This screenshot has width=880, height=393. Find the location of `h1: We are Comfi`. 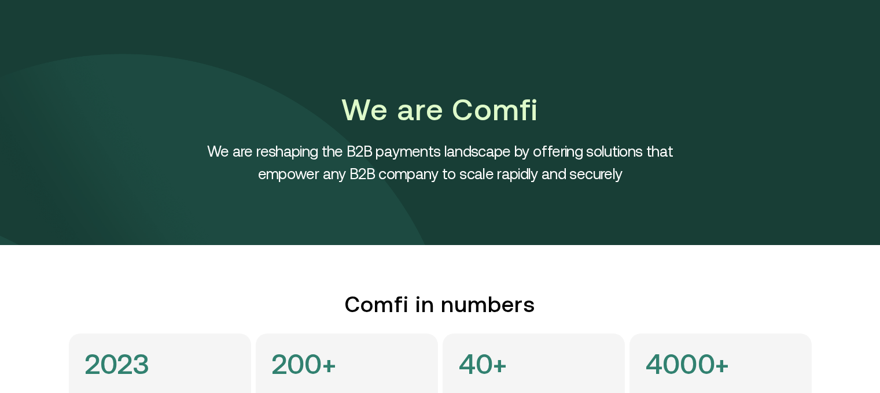

h1: We are Comfi is located at coordinates (440, 110).